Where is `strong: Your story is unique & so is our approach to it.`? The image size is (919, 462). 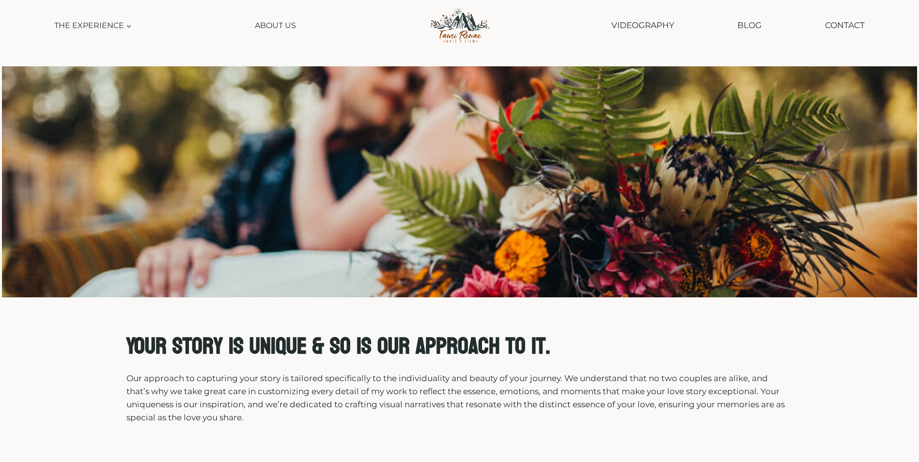 strong: Your story is unique & so is our approach to it. is located at coordinates (338, 346).